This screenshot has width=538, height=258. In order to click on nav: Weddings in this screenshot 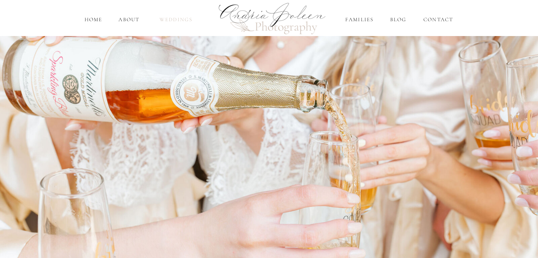, I will do `click(176, 19)`.